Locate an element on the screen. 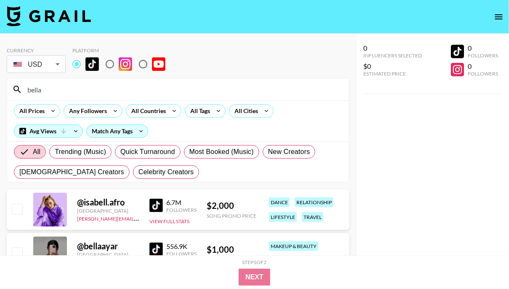 The width and height of the screenshot is (509, 289). div: dance is located at coordinates (279, 202).